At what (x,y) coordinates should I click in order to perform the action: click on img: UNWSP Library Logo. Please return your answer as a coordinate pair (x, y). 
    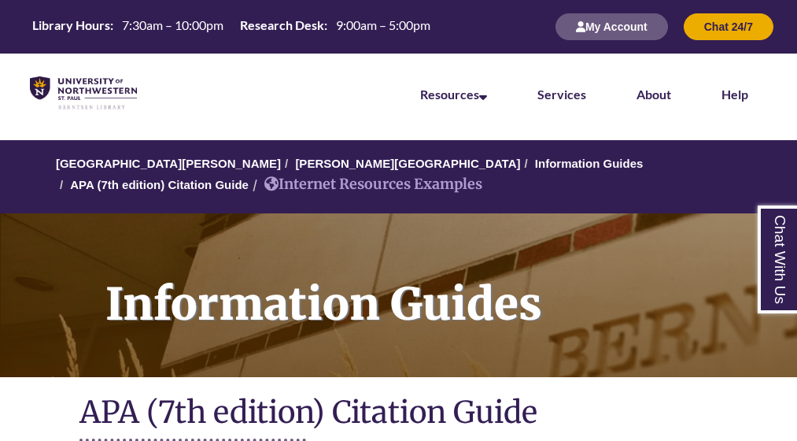
    Looking at the image, I should click on (83, 93).